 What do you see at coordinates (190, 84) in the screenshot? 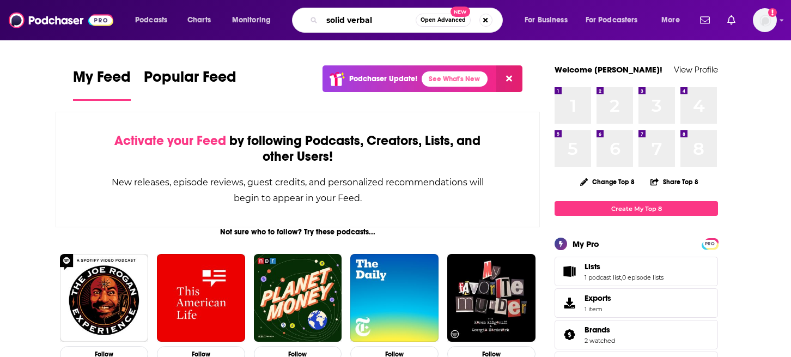
I see `a: Popular Feed` at bounding box center [190, 84].